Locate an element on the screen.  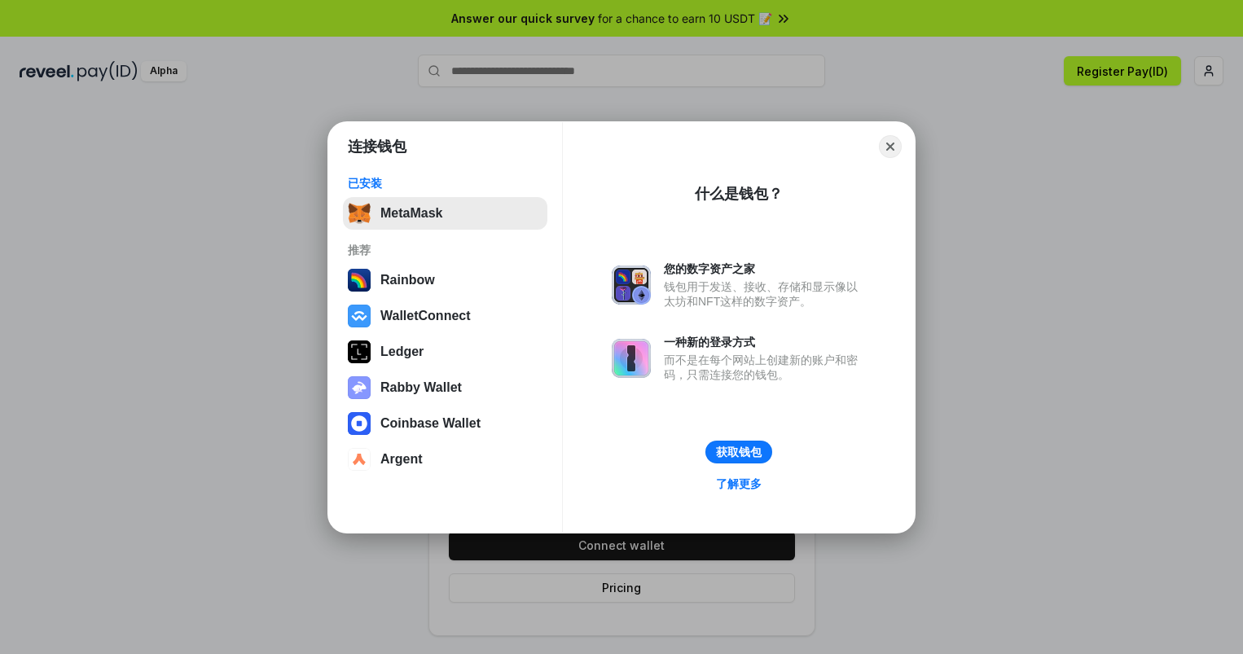
div: 什么是钱包？ is located at coordinates (739, 194).